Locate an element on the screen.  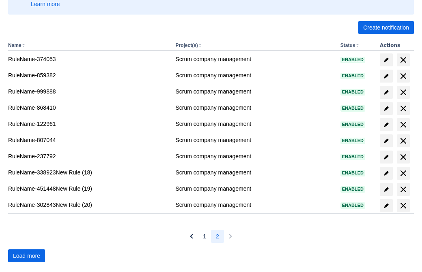
button: Page 2 is located at coordinates (217, 237).